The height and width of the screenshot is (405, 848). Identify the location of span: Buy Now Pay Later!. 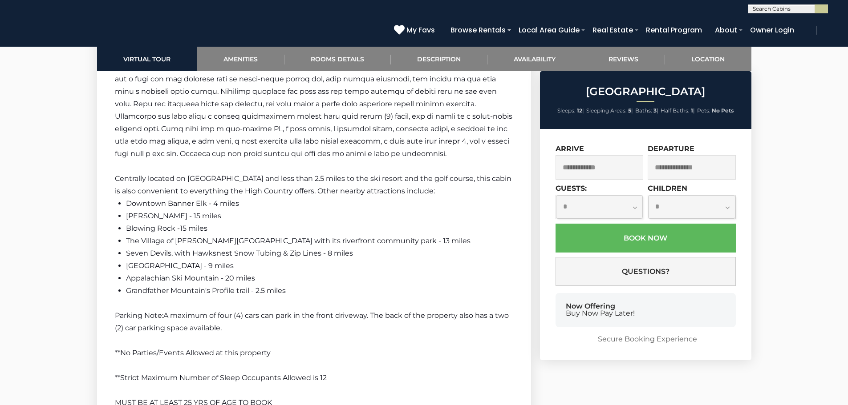
(600, 314).